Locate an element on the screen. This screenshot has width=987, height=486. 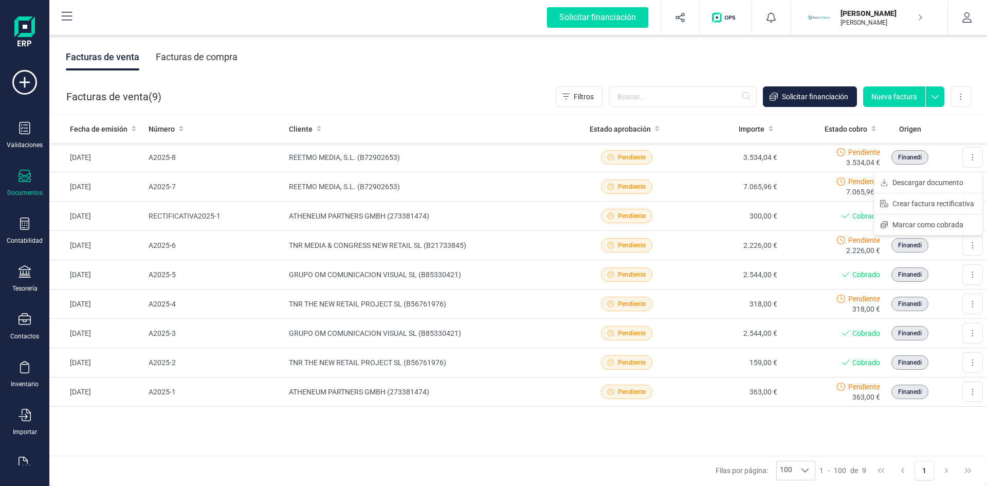
div: Inventario is located at coordinates (25, 384).